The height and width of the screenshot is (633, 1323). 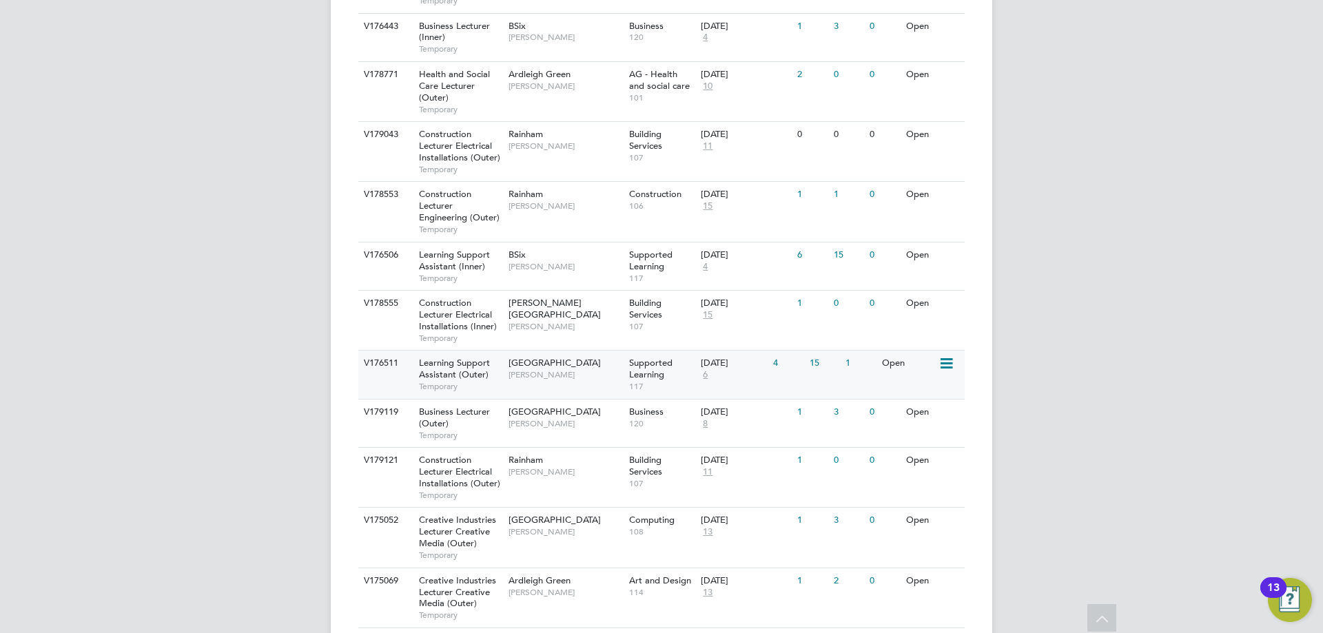 What do you see at coordinates (460, 145) in the screenshot?
I see `span: Construction Lecturer Electrical Installations (Outer)` at bounding box center [460, 145].